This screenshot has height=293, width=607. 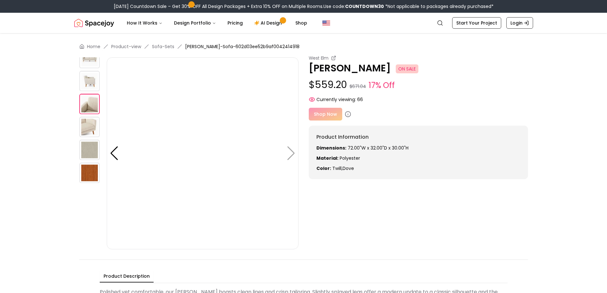 What do you see at coordinates (332, 148) in the screenshot?
I see `strong: Dimensions:` at bounding box center [332, 148].